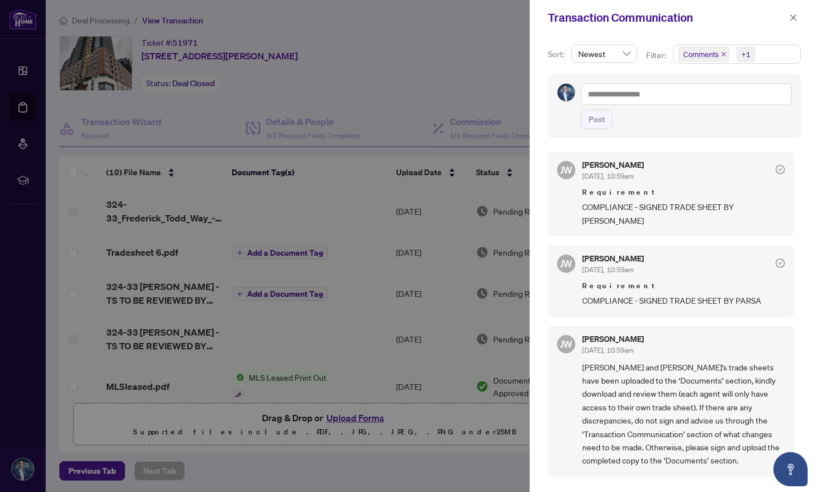  I want to click on div: Transaction Communication, so click(667, 18).